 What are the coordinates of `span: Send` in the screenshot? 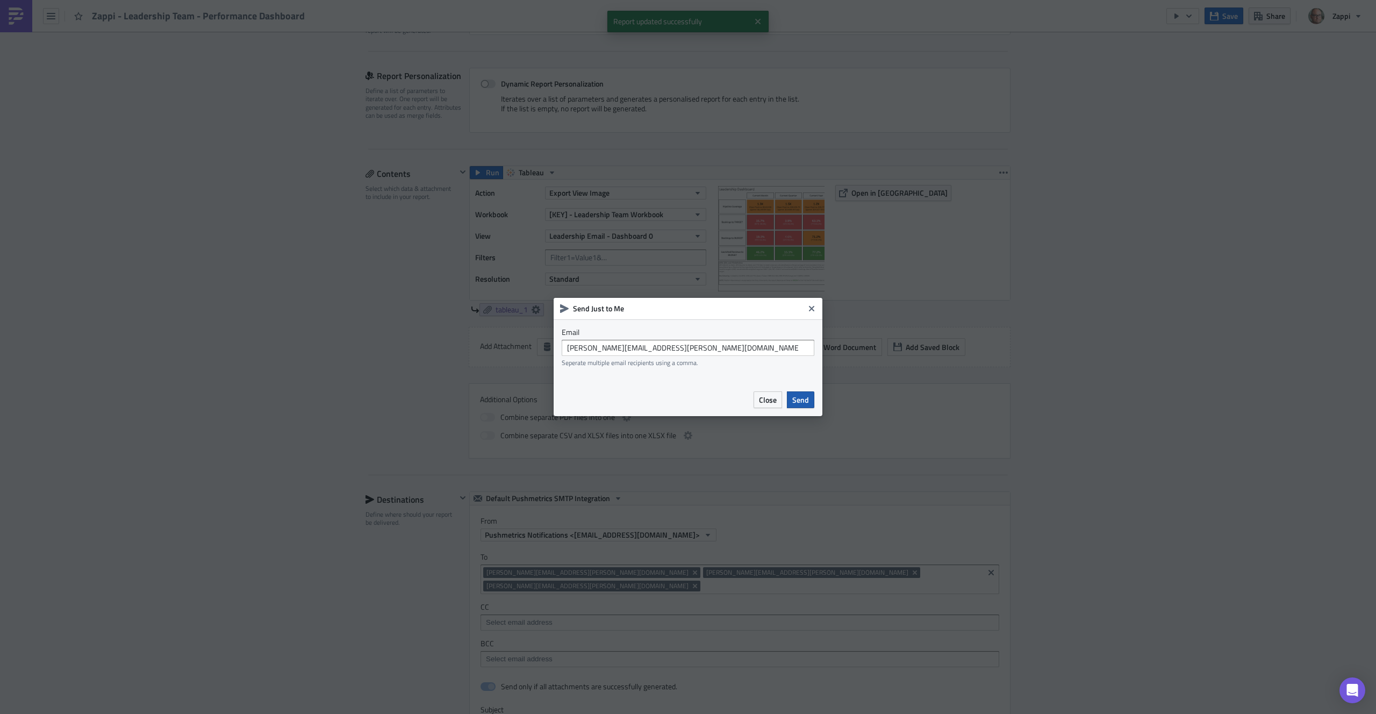 It's located at (801, 400).